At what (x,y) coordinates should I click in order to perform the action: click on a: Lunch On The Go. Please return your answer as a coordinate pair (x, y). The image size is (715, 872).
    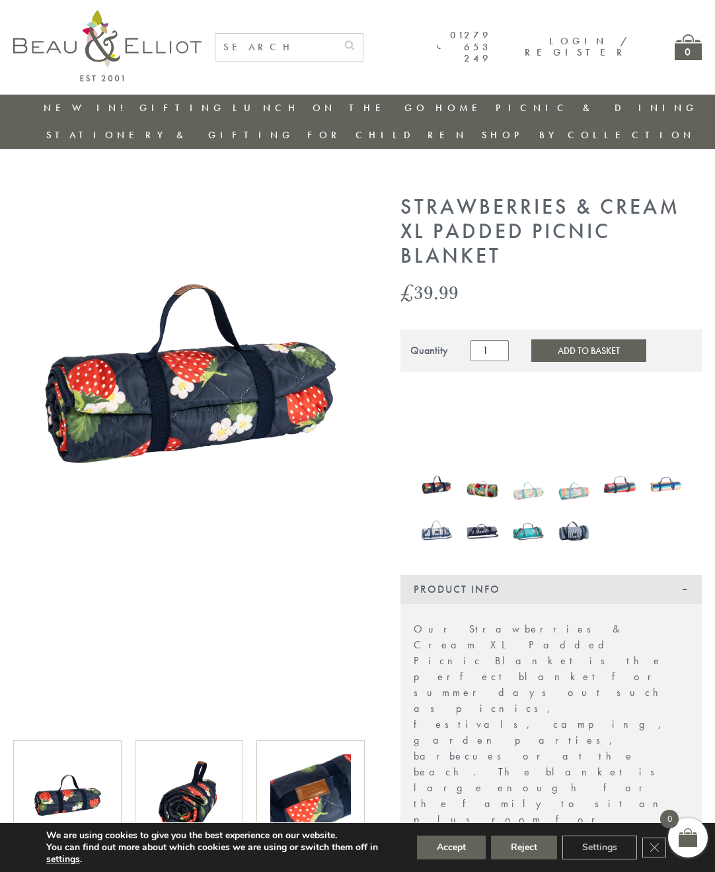
    Looking at the image, I should click on (331, 108).